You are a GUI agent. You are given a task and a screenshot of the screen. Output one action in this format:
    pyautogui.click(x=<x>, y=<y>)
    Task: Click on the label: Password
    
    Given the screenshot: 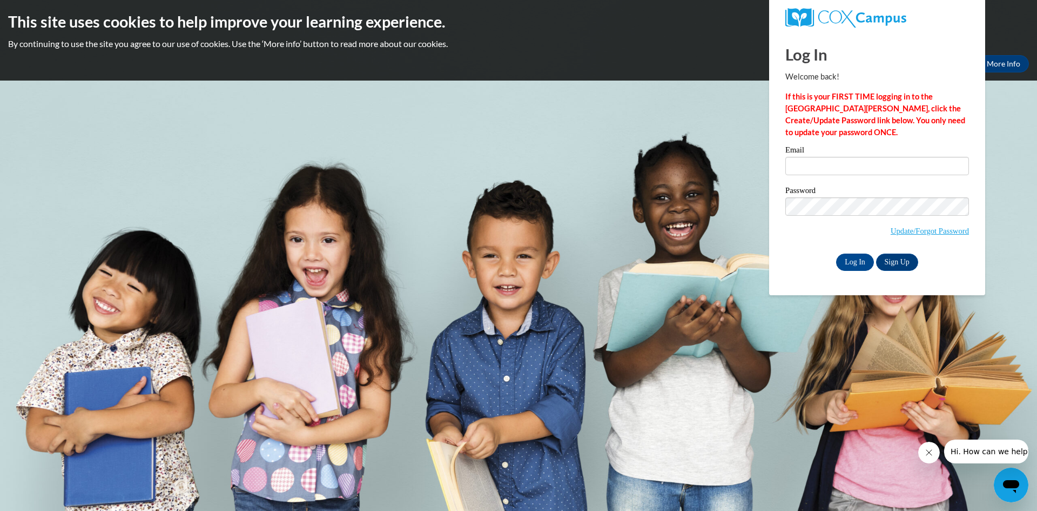 What is the action you would take?
    pyautogui.click(x=877, y=192)
    